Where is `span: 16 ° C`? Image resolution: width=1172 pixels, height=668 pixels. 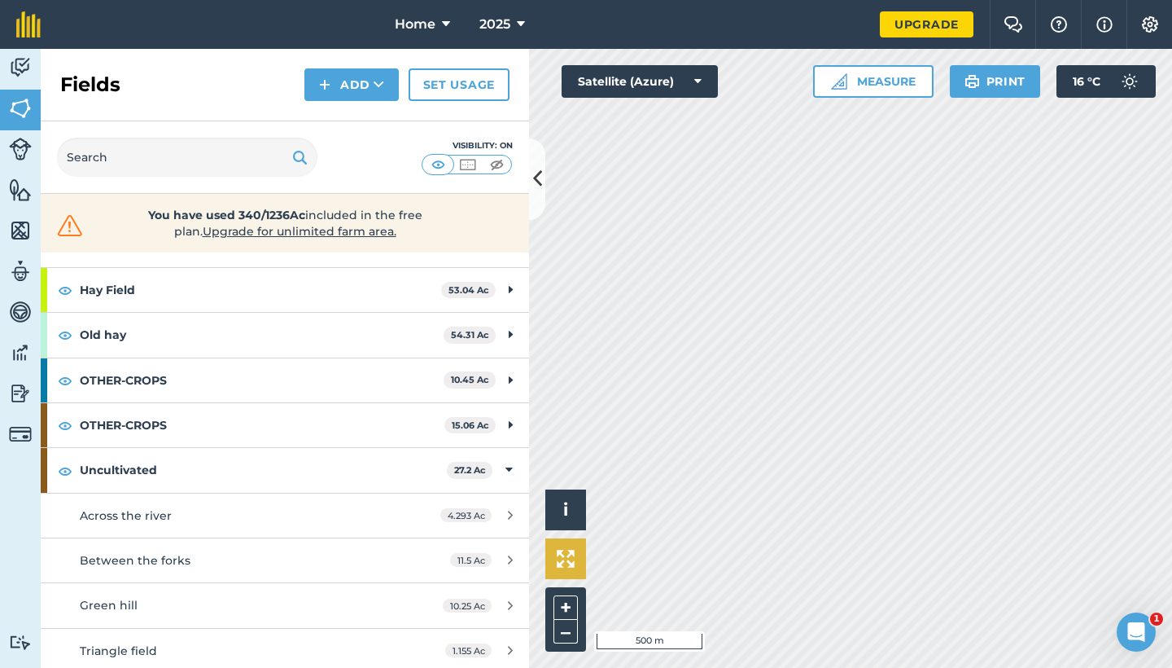
span: 16 ° C is located at coordinates (1087, 81).